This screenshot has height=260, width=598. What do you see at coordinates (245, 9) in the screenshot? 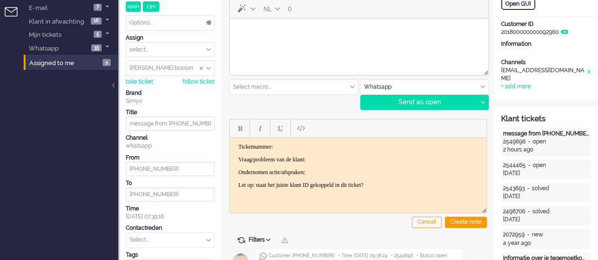
I see `button: AI` at bounding box center [245, 9].